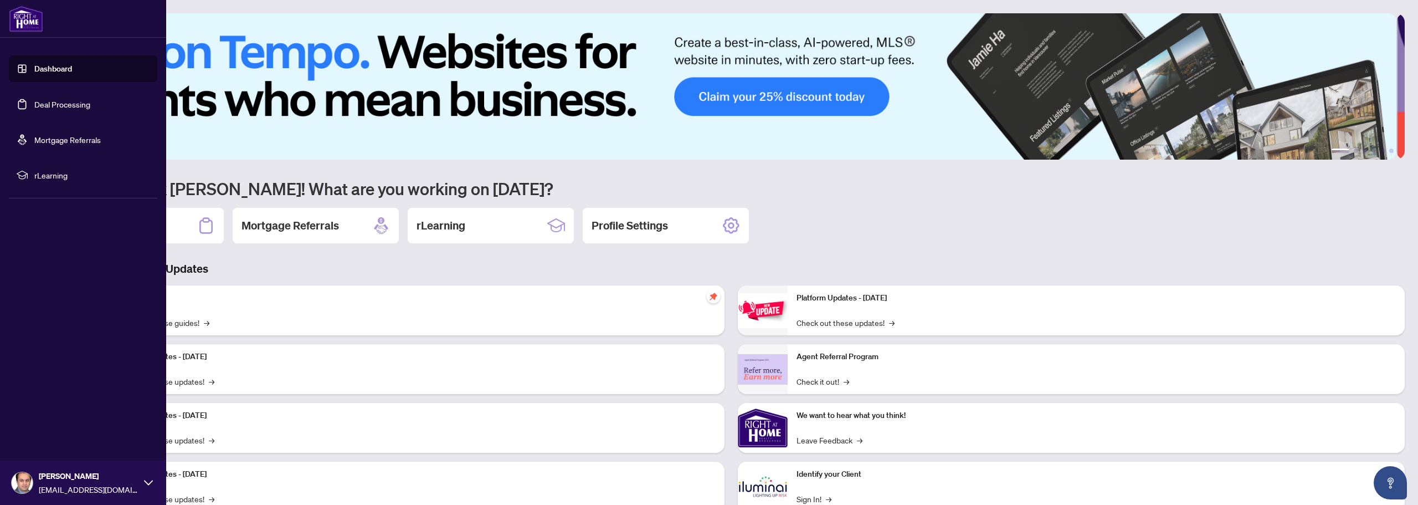 The width and height of the screenshot is (1418, 505). Describe the element at coordinates (26, 19) in the screenshot. I see `img: logo` at that location.